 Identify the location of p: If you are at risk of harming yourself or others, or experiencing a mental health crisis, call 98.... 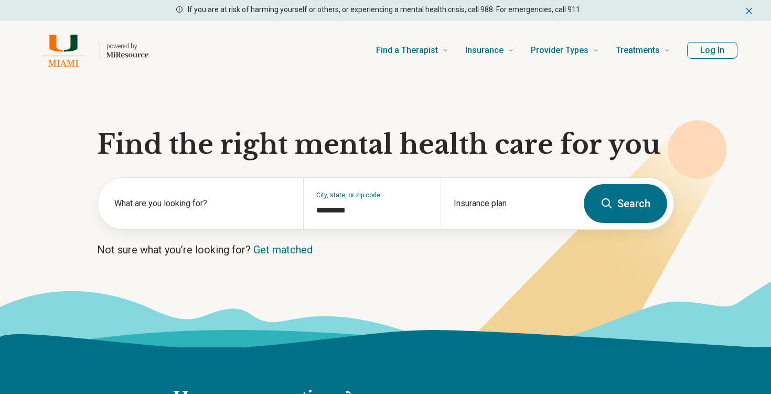
(384, 9).